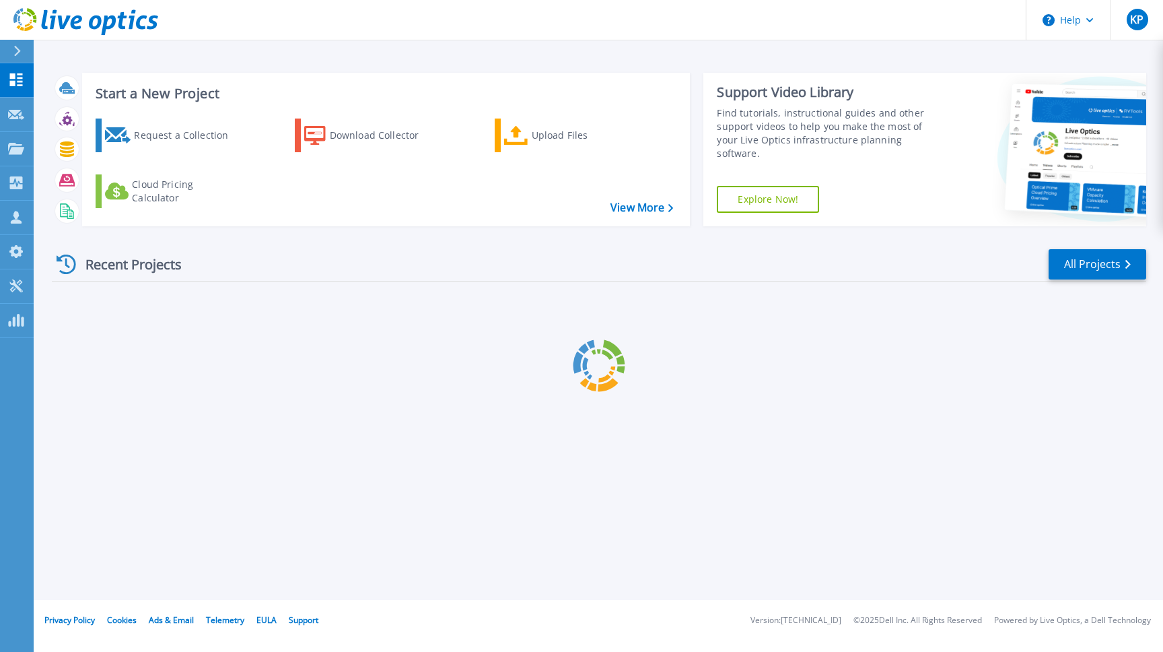  Describe the element at coordinates (1137, 20) in the screenshot. I see `span: KP` at that location.